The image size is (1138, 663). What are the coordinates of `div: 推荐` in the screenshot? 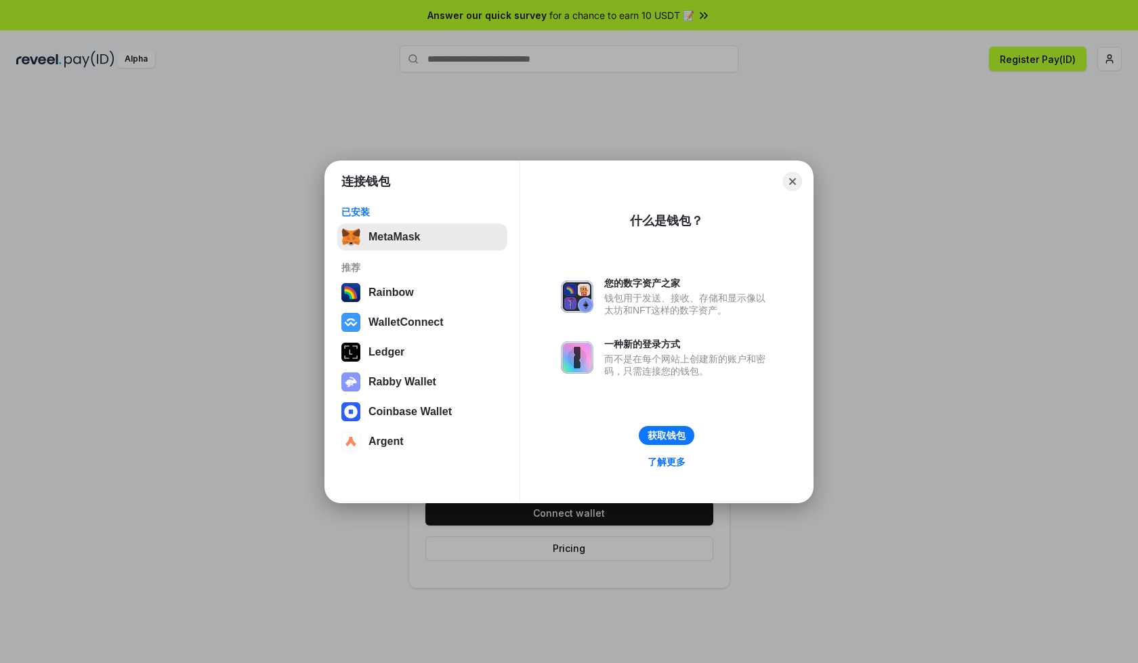 It's located at (422, 268).